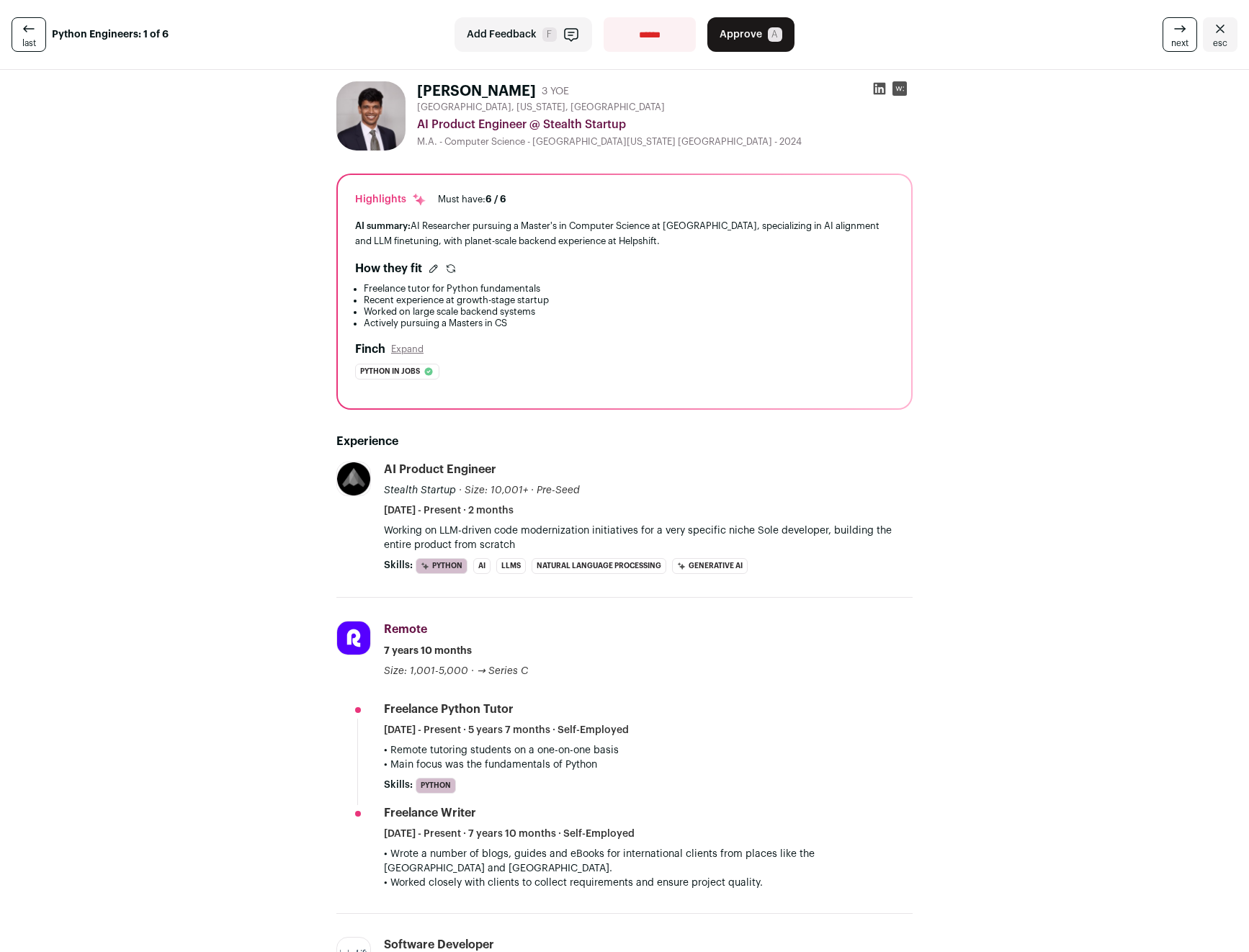 This screenshot has height=952, width=1249. I want to click on img: 3cd050e51bdb58fe1315ae6cfb27e14990b7d8c70f60e1156a0d98b4812e82d6.jpg, so click(371, 116).